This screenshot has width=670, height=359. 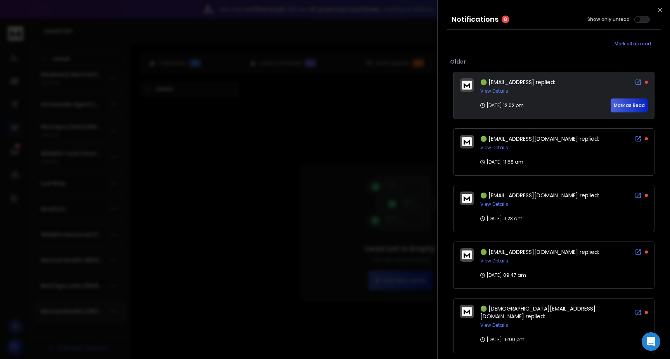 I want to click on span: Mark all as read, so click(x=632, y=44).